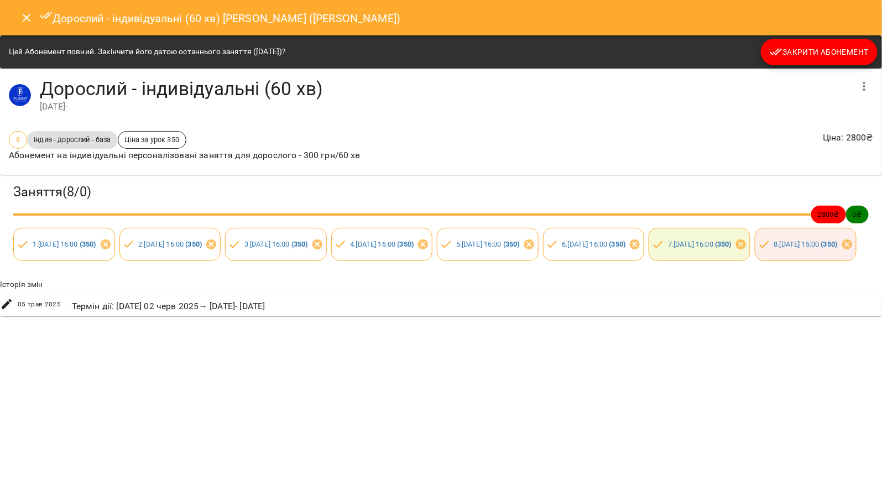 This screenshot has height=480, width=882. Describe the element at coordinates (185, 155) in the screenshot. I see `p: Абонемент на індивідуальні персоналізовані заняття для дорослого - 300 грн/60 хв` at that location.